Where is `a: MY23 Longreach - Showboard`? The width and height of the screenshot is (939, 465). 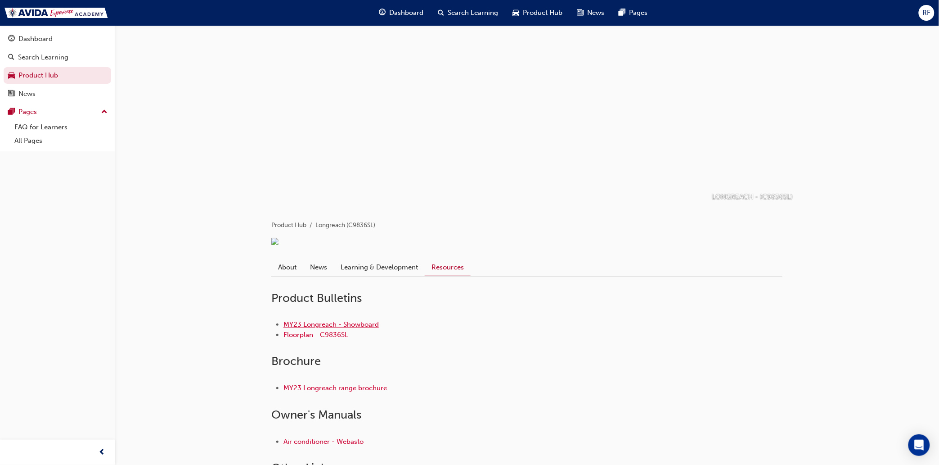
a: MY23 Longreach - Showboard is located at coordinates (331, 324).